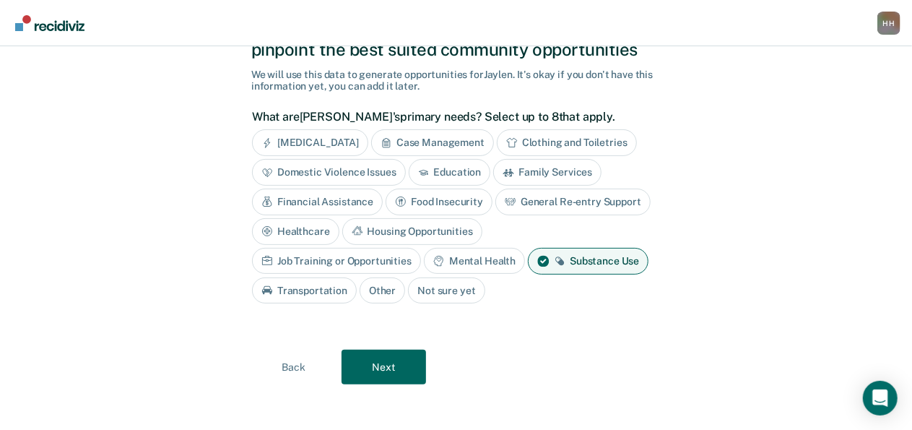 The image size is (912, 430). What do you see at coordinates (450, 172) in the screenshot?
I see `div: Education` at bounding box center [450, 172].